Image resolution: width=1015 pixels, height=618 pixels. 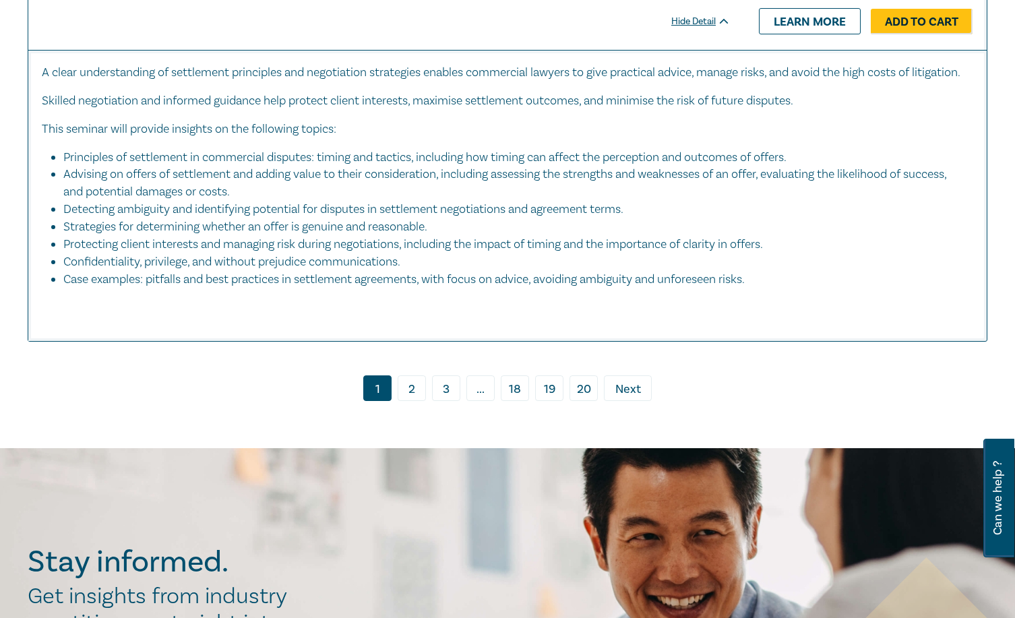 What do you see at coordinates (584, 388) in the screenshot?
I see `a: 20` at bounding box center [584, 388].